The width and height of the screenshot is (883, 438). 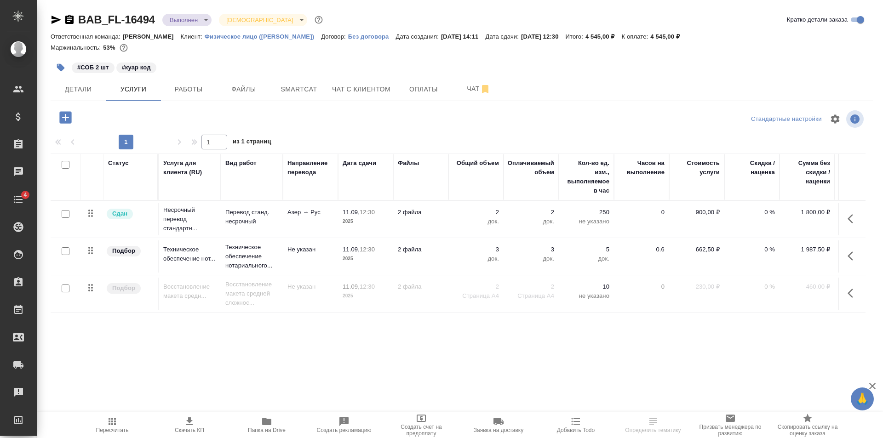 What do you see at coordinates (575, 36) in the screenshot?
I see `p: Итого:` at bounding box center [575, 36].